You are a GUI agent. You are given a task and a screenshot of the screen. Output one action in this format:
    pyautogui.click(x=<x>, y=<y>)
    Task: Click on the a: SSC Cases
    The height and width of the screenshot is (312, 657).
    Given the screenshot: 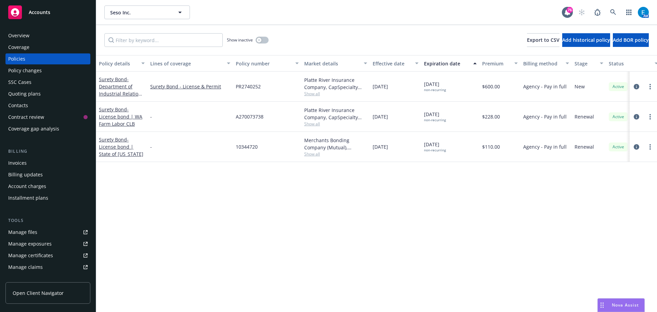 What is the action you would take?
    pyautogui.click(x=48, y=82)
    